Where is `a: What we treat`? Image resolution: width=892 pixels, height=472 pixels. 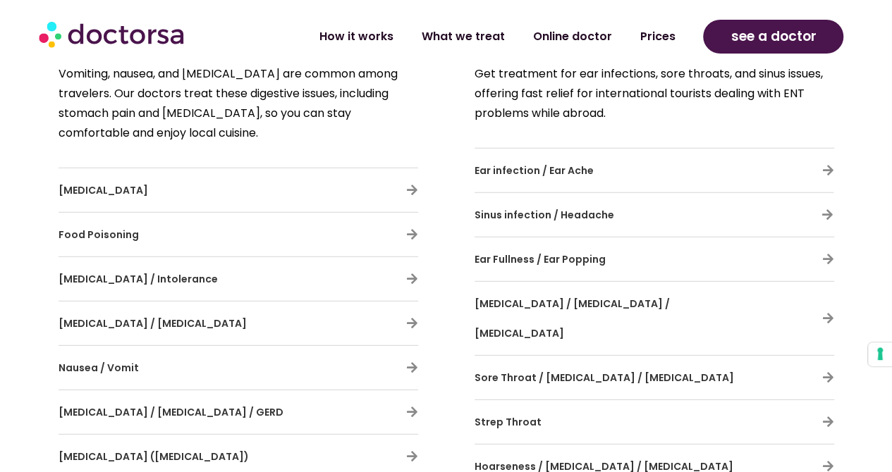 a: What we treat is located at coordinates (463, 37).